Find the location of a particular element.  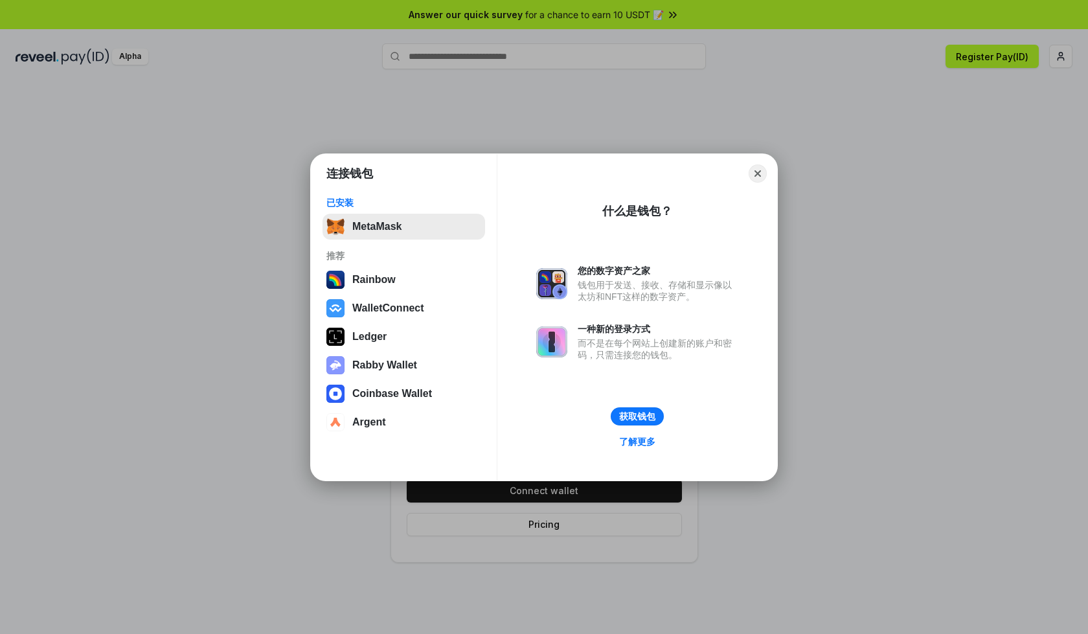

a: 了解更多 is located at coordinates (637, 442).